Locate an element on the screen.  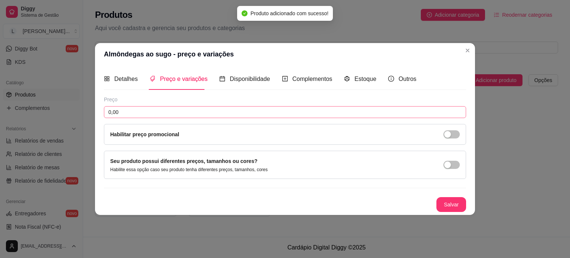
span: Preço e variações is located at coordinates (184, 79).